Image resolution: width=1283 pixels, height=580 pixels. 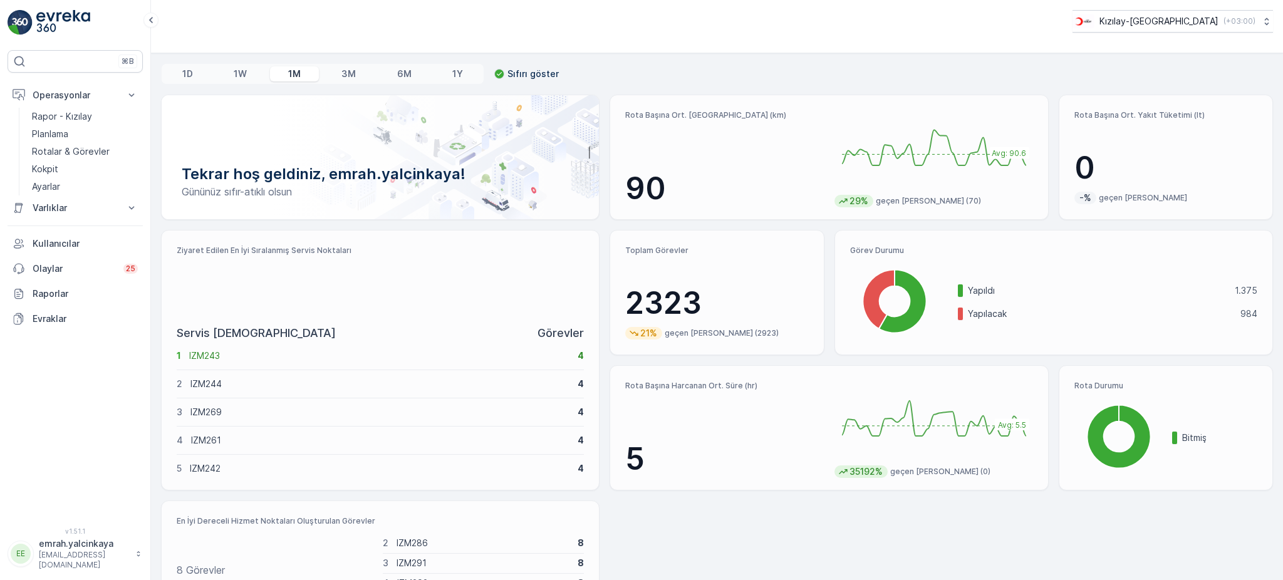 I want to click on p: 2323, so click(x=717, y=303).